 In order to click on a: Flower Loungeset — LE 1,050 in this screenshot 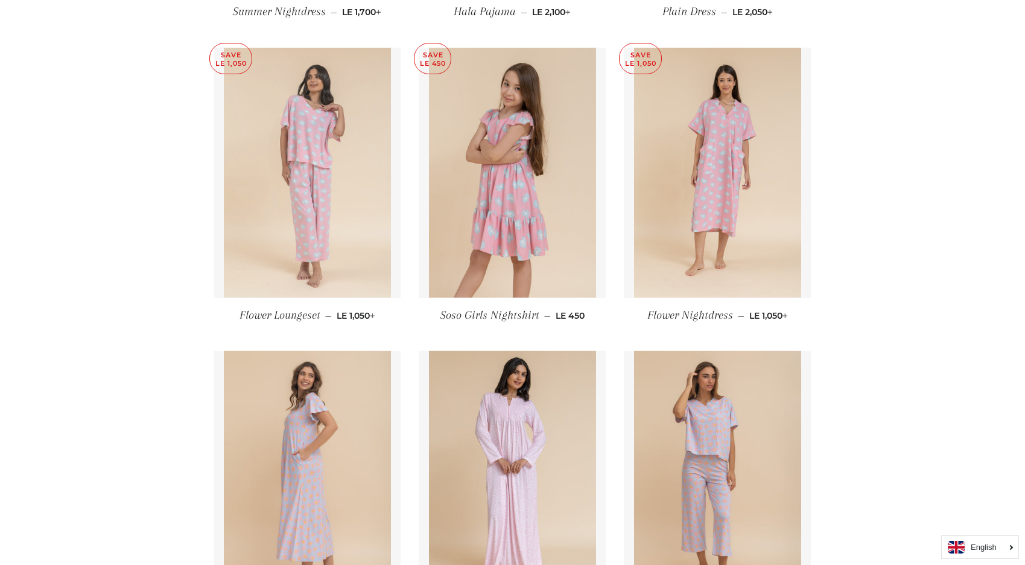, I will do `click(308, 315)`.